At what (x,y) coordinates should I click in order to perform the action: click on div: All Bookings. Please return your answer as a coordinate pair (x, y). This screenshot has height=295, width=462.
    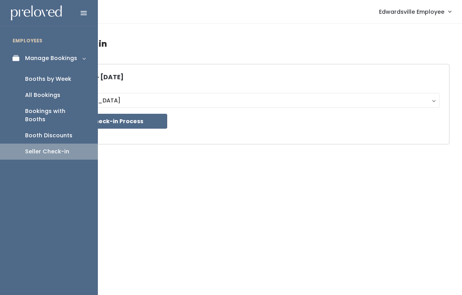
    Looking at the image, I should click on (43, 95).